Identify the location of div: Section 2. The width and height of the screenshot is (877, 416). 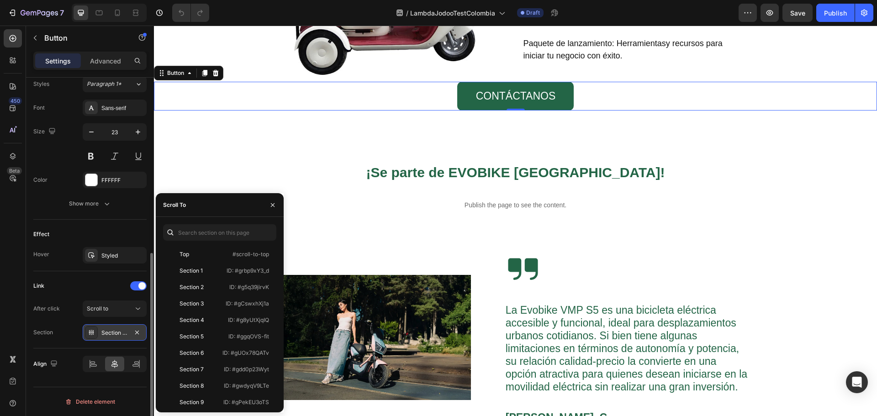
(191, 287).